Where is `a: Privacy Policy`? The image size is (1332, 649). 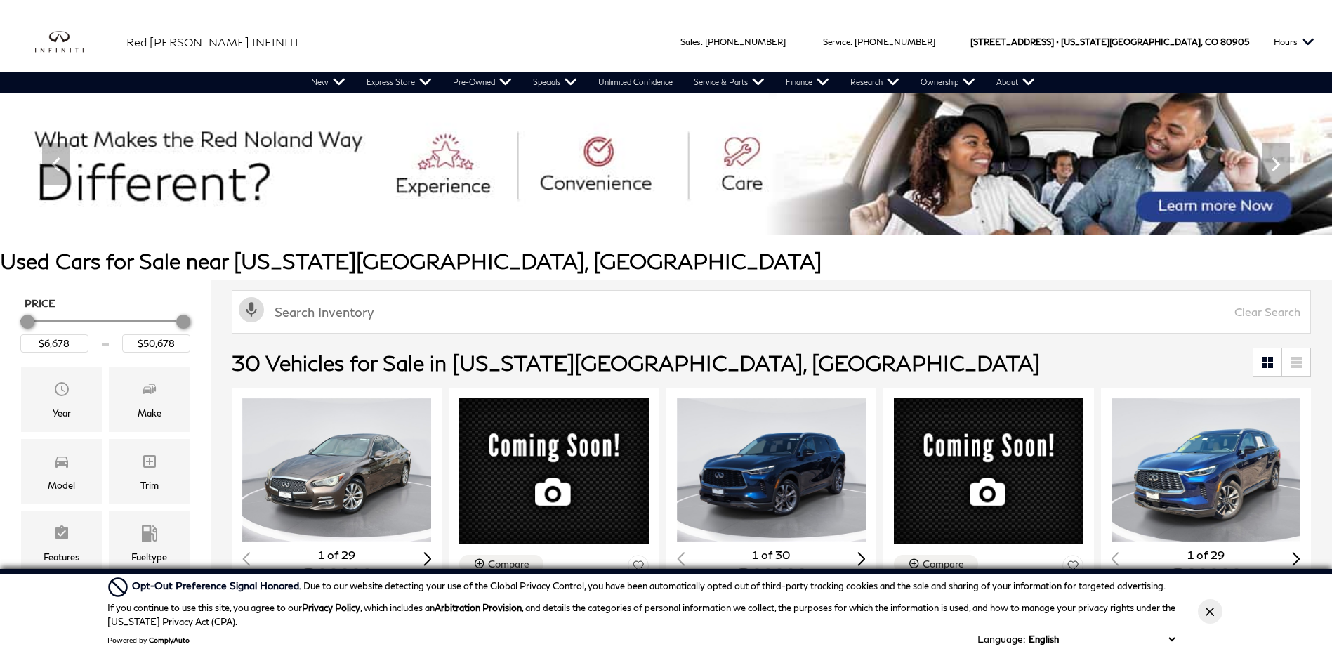
a: Privacy Policy is located at coordinates (331, 607).